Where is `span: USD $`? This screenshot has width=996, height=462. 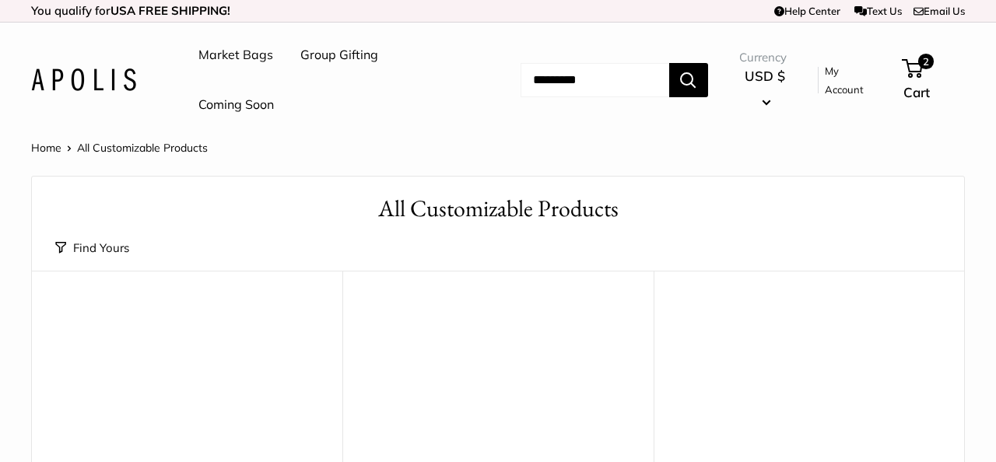 span: USD $ is located at coordinates (765, 75).